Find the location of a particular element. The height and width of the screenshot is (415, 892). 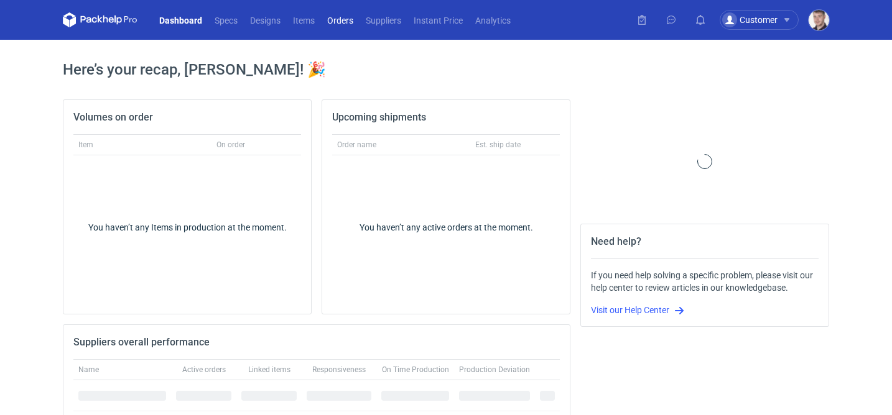

a: Analytics is located at coordinates (492, 20).